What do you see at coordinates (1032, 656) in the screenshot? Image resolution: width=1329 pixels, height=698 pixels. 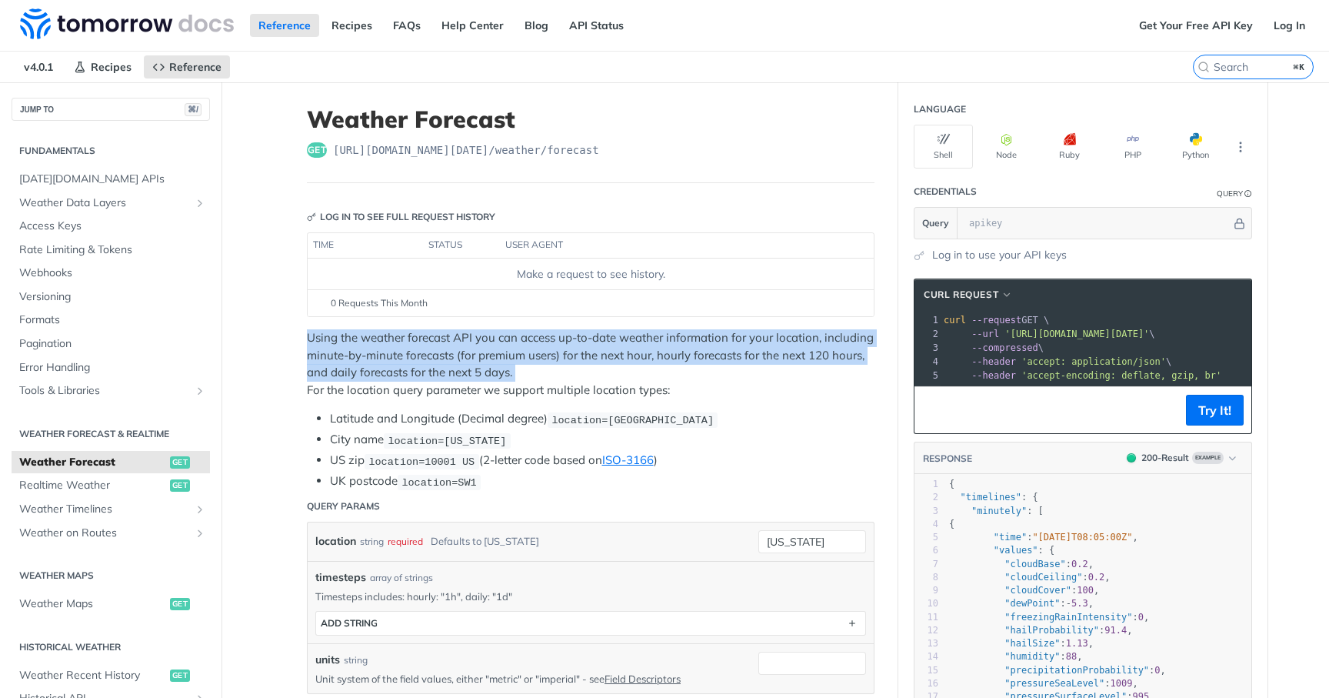 I see `span: "humidity"` at bounding box center [1032, 656].